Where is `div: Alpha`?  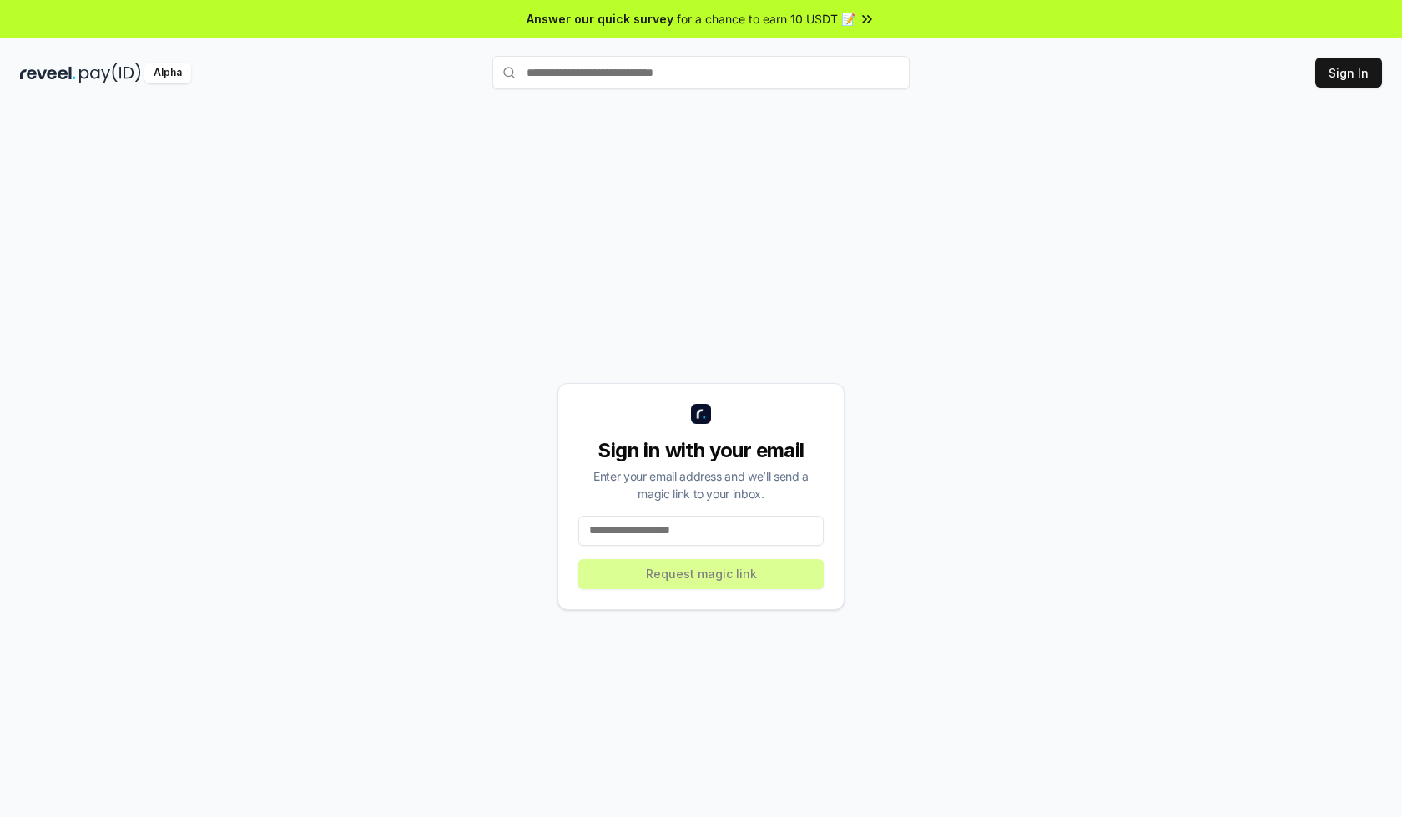
div: Alpha is located at coordinates (168, 73).